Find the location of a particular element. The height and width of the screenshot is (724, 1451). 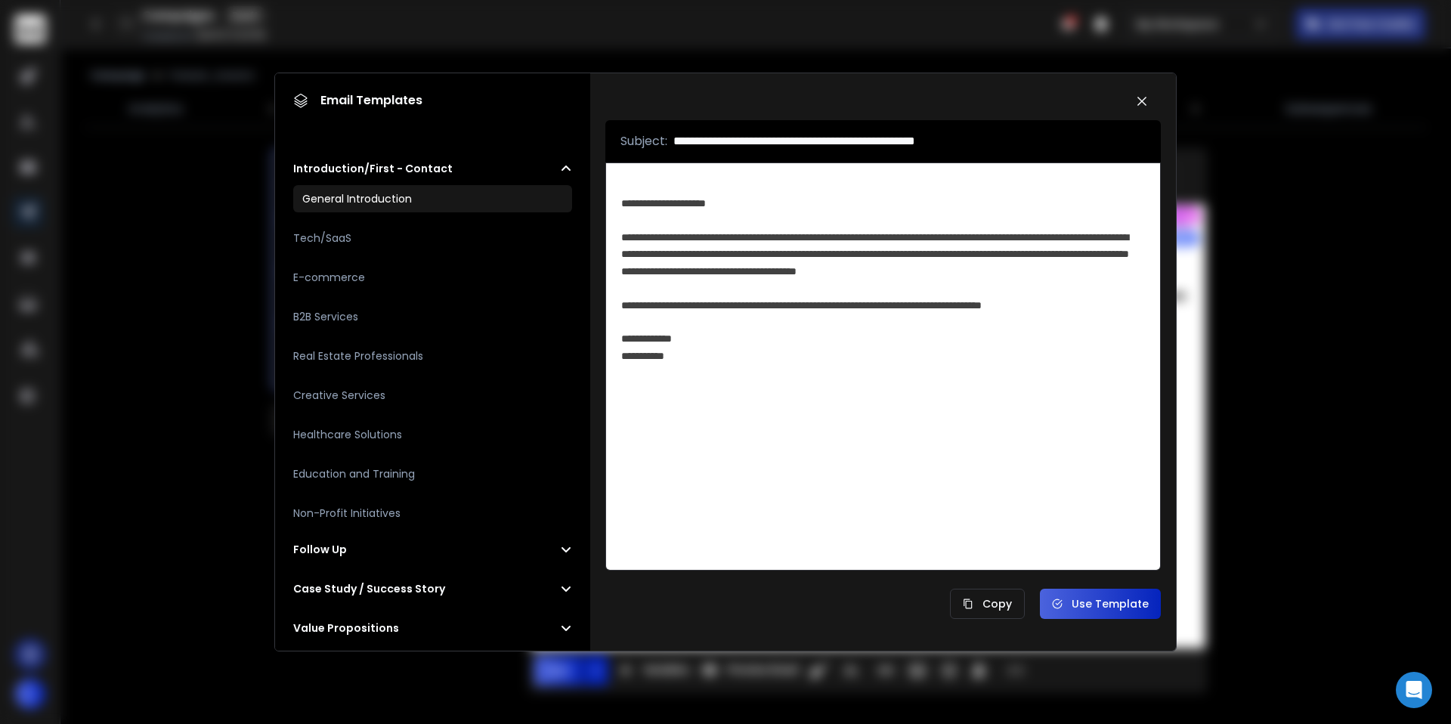

button: Case Study / Success Story is located at coordinates (432, 589).